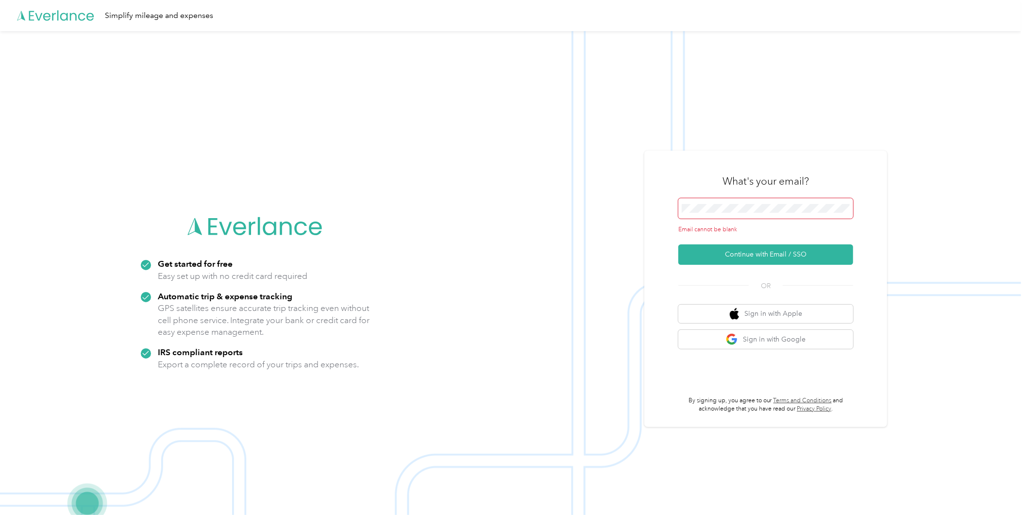 The width and height of the screenshot is (1026, 515). Describe the element at coordinates (258, 364) in the screenshot. I see `p: Export a complete record of your trips and expenses.` at that location.